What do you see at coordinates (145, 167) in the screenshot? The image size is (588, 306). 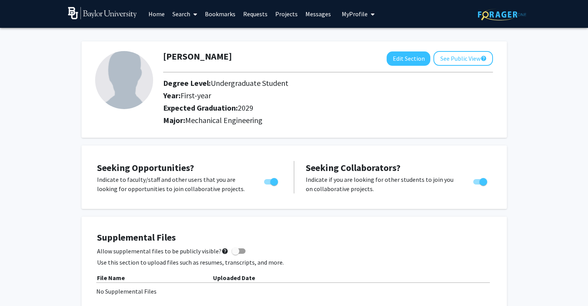 I see `span: Seeking Opportunities?` at bounding box center [145, 167].